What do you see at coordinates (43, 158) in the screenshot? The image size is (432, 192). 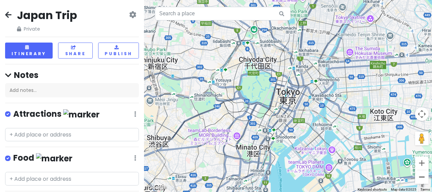 I see `h4: Food` at bounding box center [43, 158].